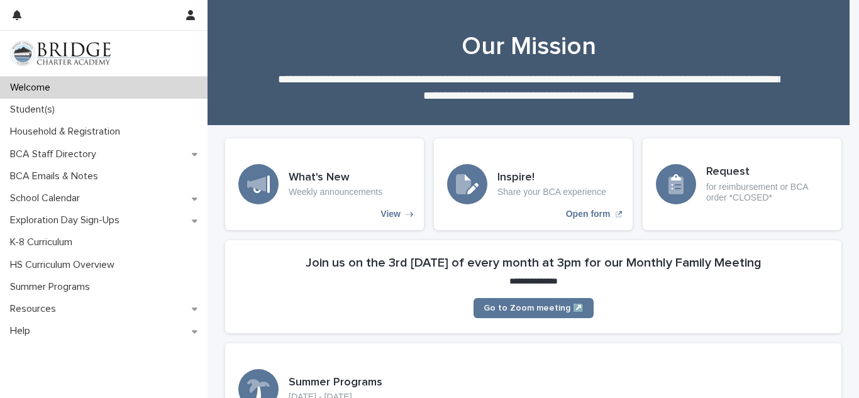 This screenshot has height=398, width=859. Describe the element at coordinates (551, 178) in the screenshot. I see `h3: Inspire!` at that location.